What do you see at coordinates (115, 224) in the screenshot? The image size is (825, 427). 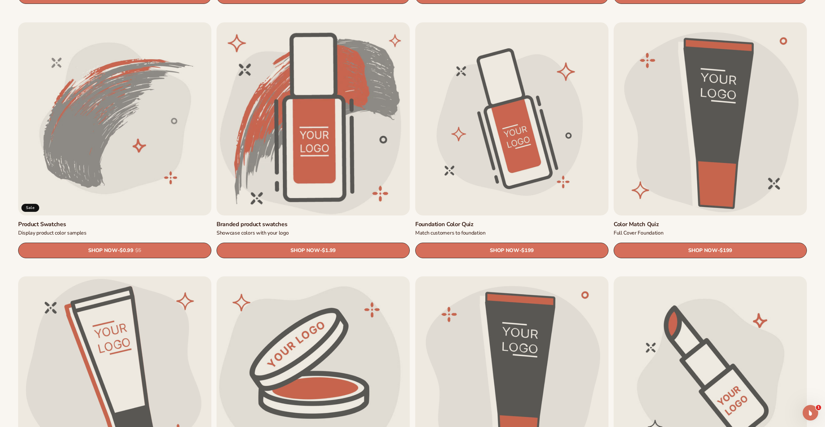 I see `a: Product Swatches` at bounding box center [115, 224].